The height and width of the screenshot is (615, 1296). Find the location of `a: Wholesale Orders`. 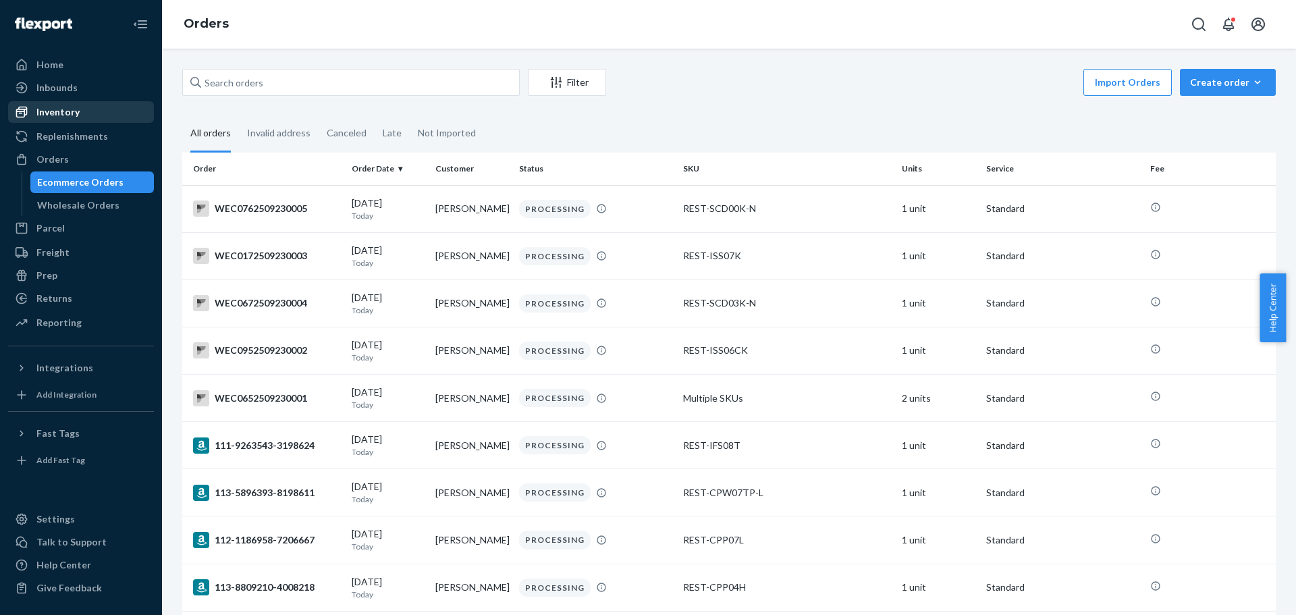

a: Wholesale Orders is located at coordinates (92, 205).